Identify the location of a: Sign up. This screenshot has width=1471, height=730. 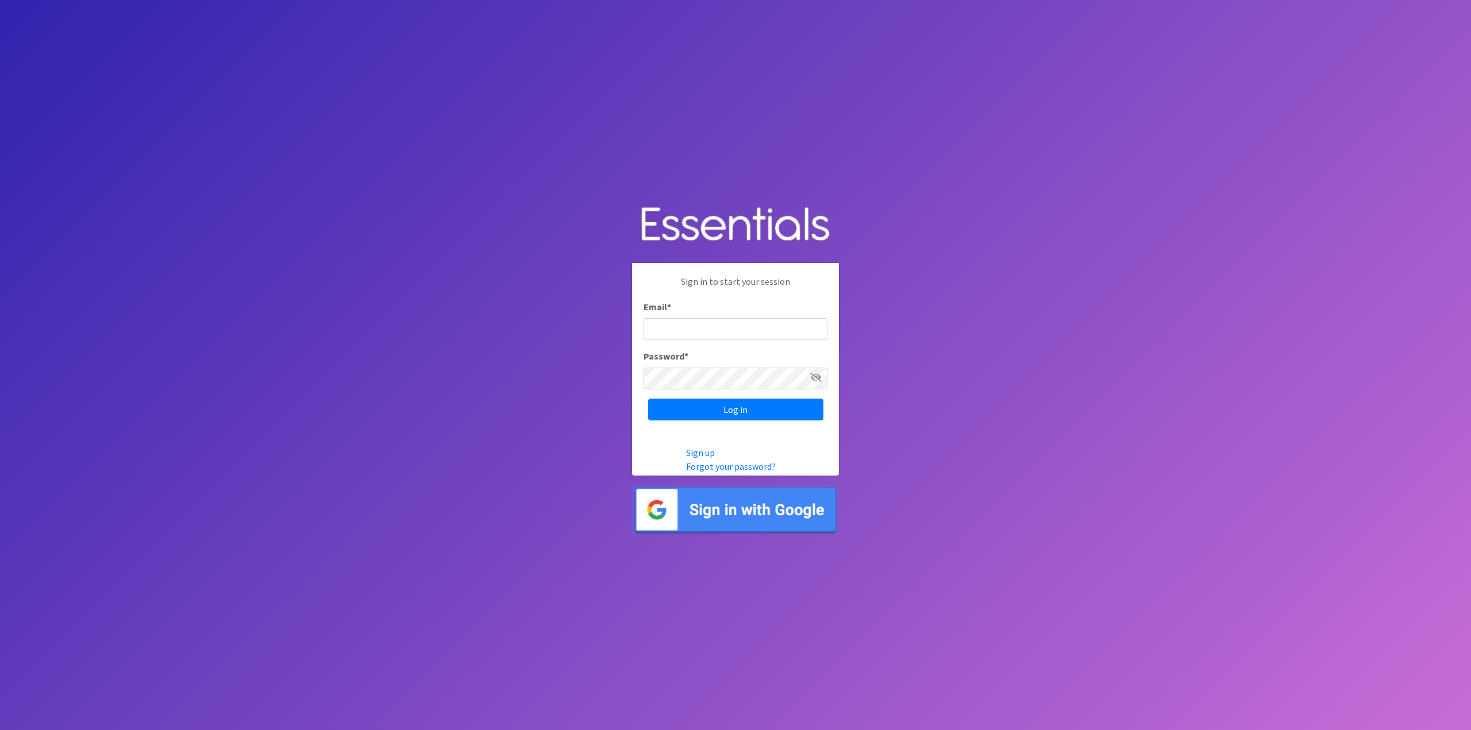
(700, 453).